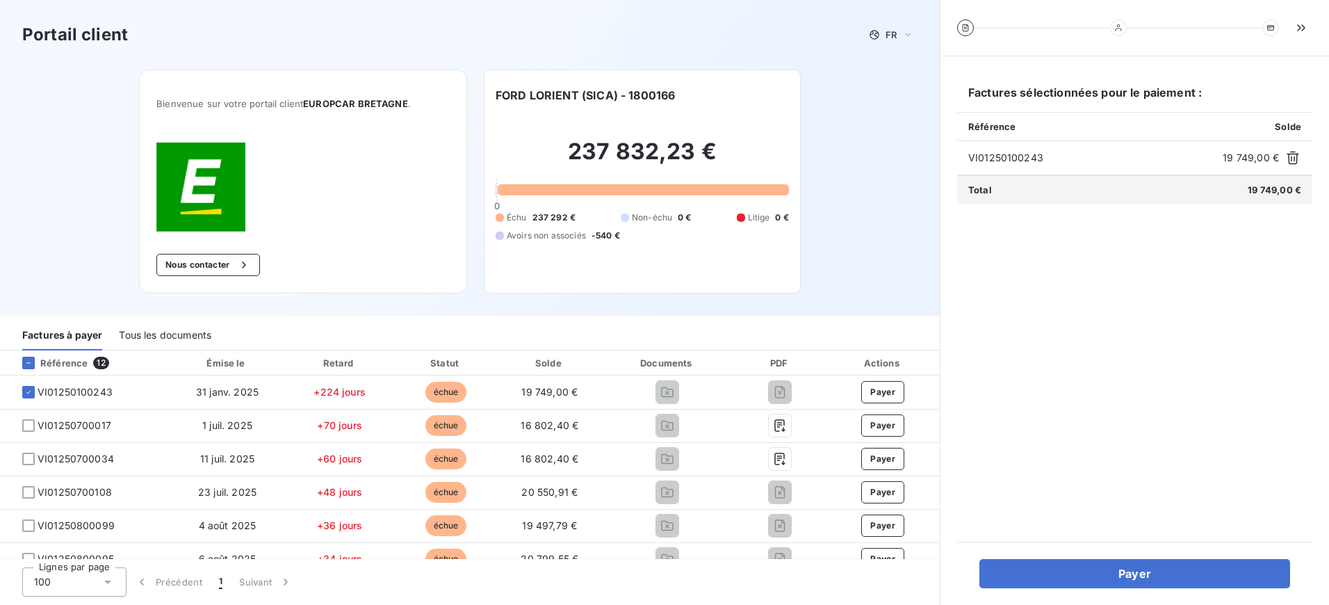 Image resolution: width=1329 pixels, height=605 pixels. I want to click on div: Tous les documents, so click(165, 336).